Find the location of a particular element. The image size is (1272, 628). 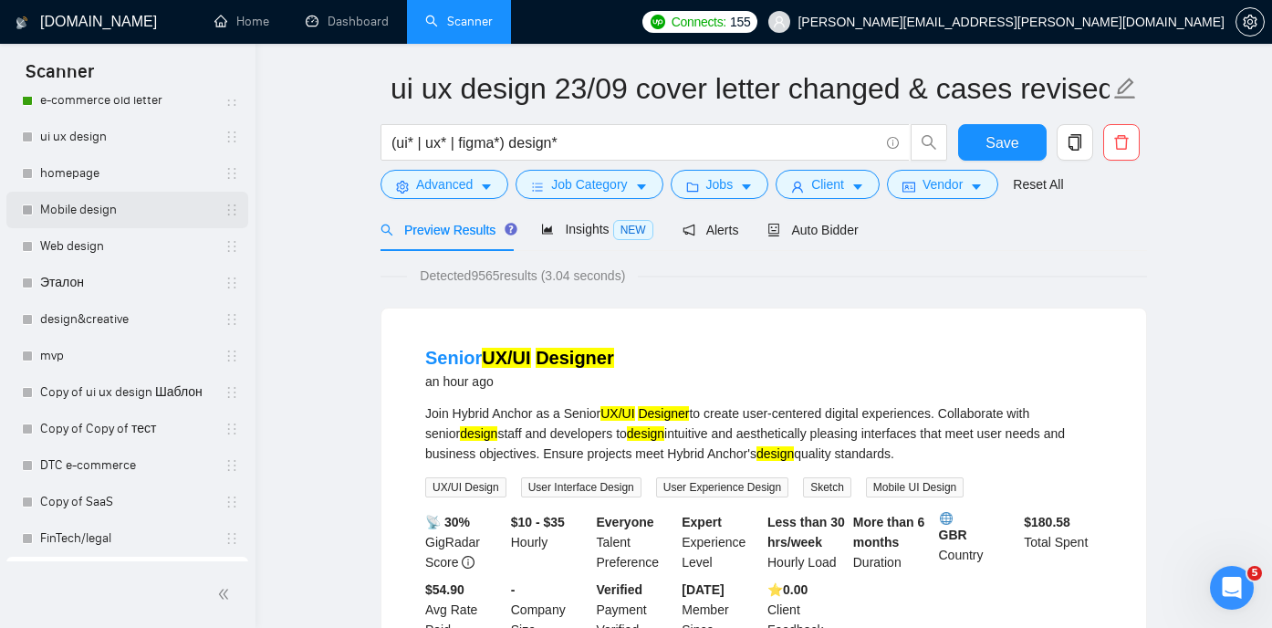

a: DTC e-commerce is located at coordinates (127, 465).